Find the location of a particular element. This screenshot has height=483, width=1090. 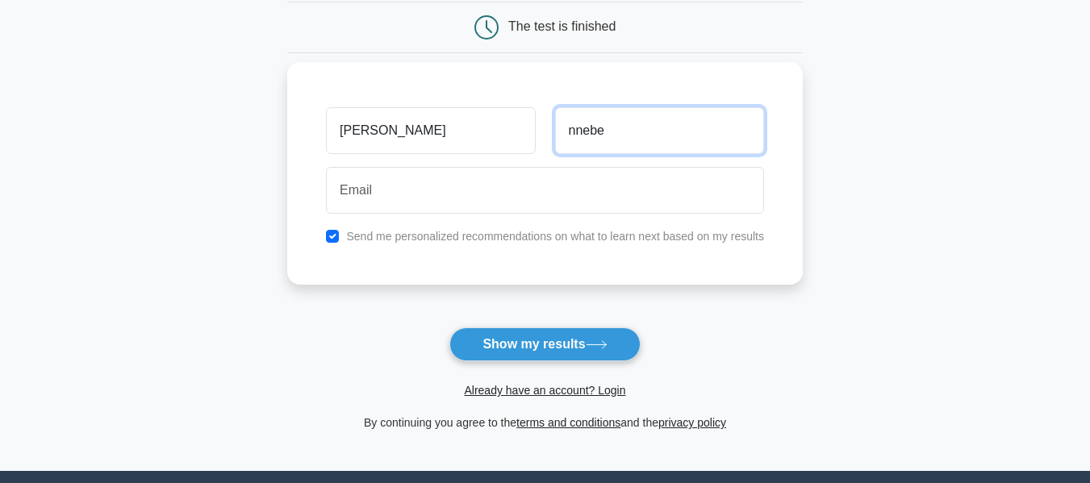

div: By continuing you agree to the and the is located at coordinates (545, 423).